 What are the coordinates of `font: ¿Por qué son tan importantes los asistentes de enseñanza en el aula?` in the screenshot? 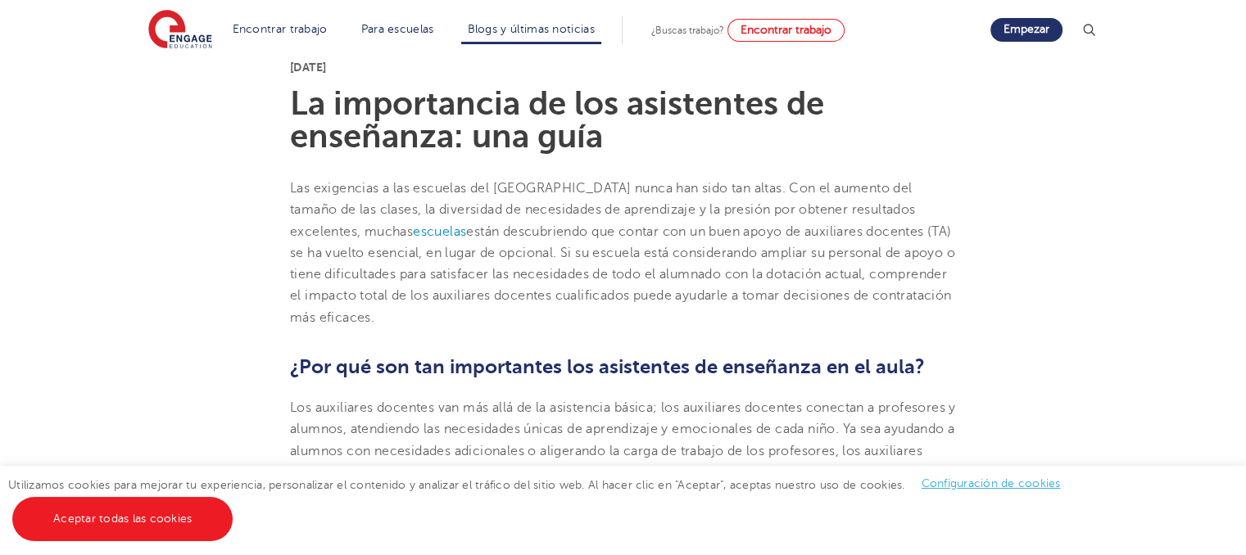 It's located at (607, 367).